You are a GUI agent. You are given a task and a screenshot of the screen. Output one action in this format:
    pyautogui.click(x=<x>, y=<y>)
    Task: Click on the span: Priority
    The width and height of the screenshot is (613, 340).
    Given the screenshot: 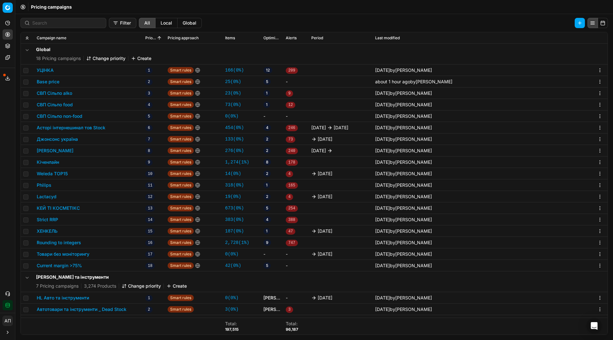 What is the action you would take?
    pyautogui.click(x=151, y=38)
    